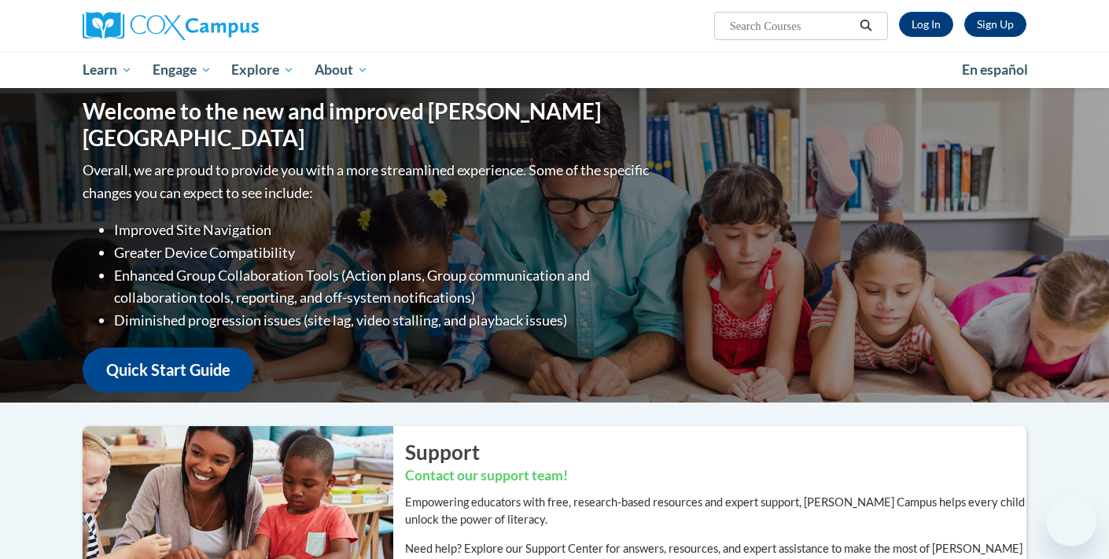 The height and width of the screenshot is (559, 1109). Describe the element at coordinates (383, 230) in the screenshot. I see `li: Improved Site Navigation` at that location.